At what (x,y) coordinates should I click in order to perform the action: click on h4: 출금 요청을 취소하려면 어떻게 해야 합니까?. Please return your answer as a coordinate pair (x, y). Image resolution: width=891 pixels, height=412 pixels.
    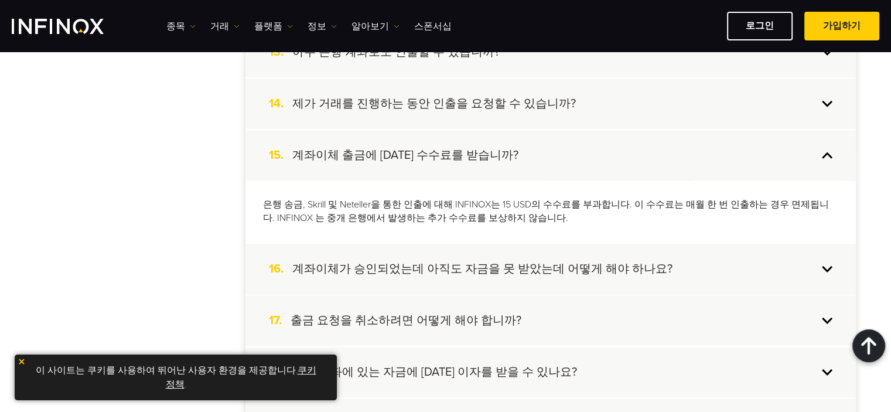
    Looking at the image, I should click on (406, 320).